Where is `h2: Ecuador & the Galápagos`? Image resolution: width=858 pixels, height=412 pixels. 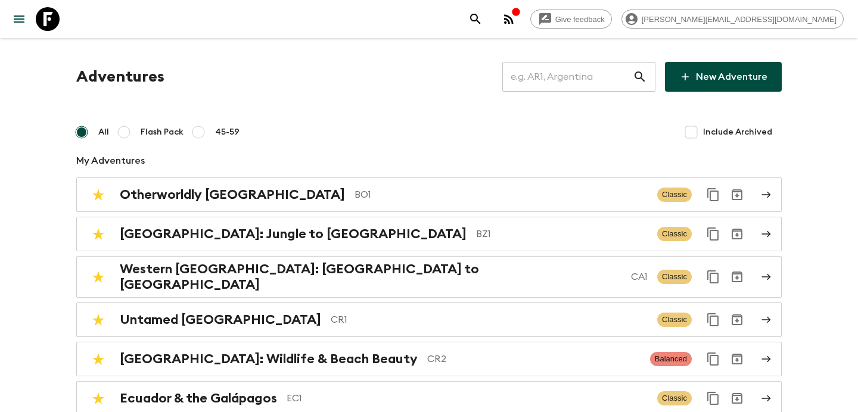 h2: Ecuador & the Galápagos is located at coordinates (198, 399).